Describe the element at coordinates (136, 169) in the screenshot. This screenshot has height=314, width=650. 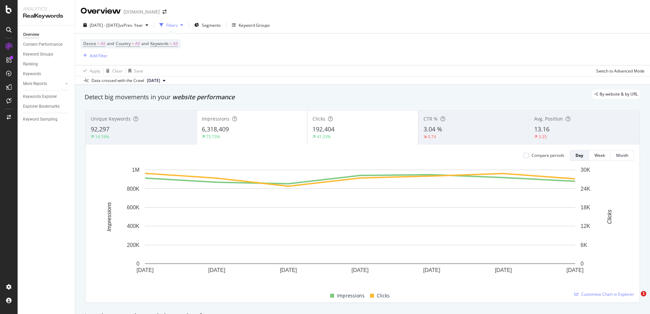
I see `text: 1M` at that location.